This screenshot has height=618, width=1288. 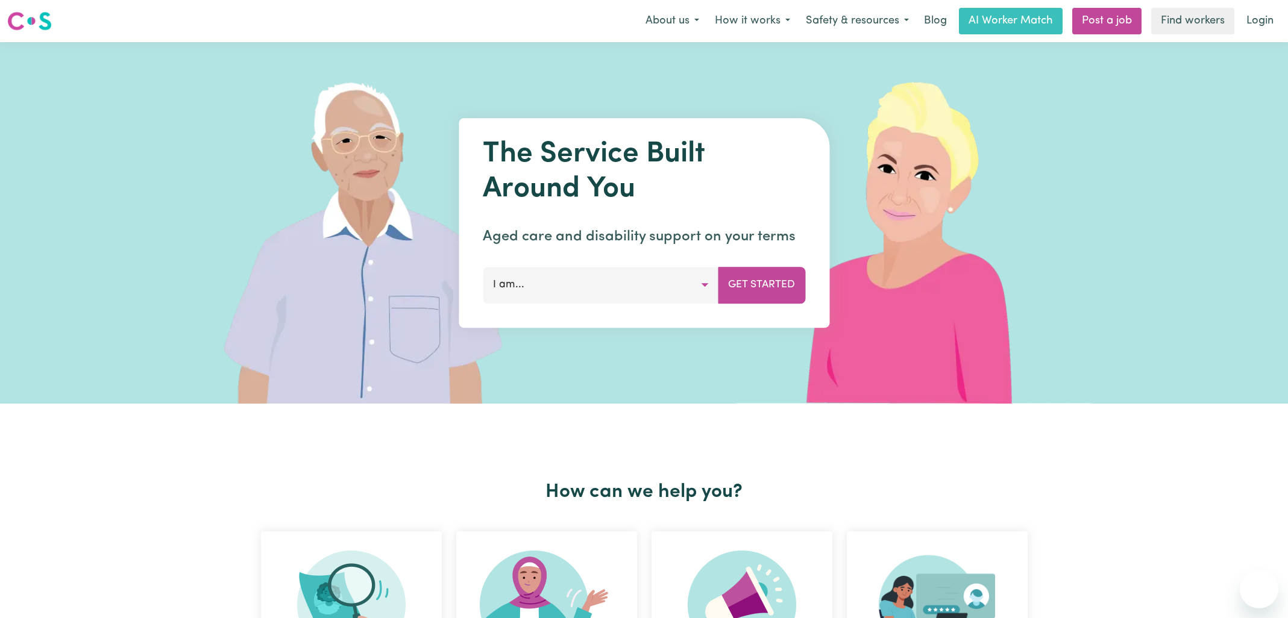 I want to click on a: Find workers, so click(x=1193, y=21).